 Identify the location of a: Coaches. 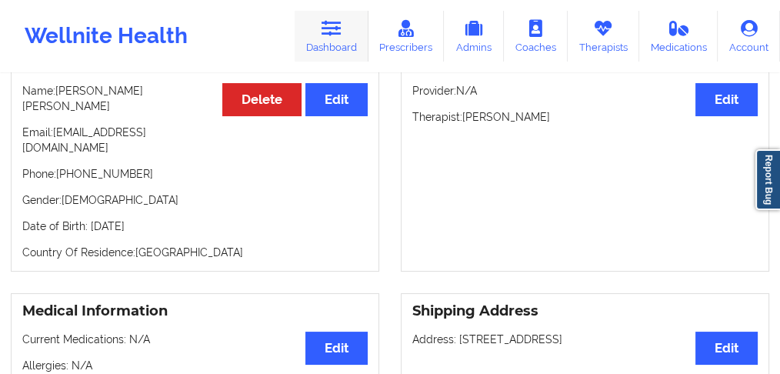
(535, 36).